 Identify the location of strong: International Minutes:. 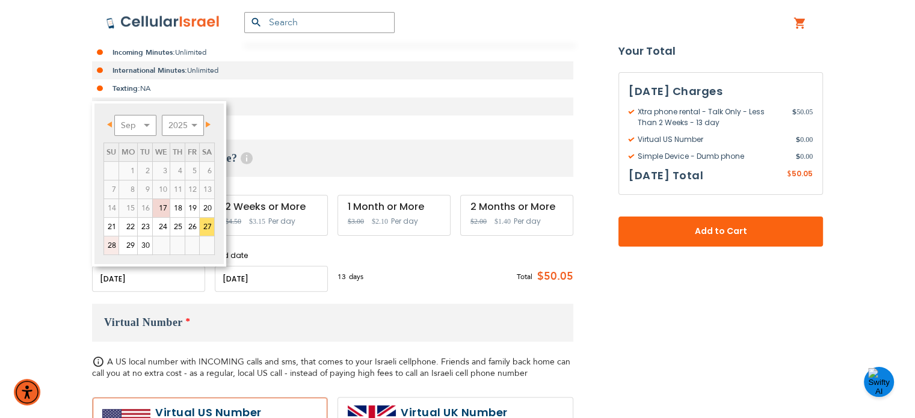
(150, 70).